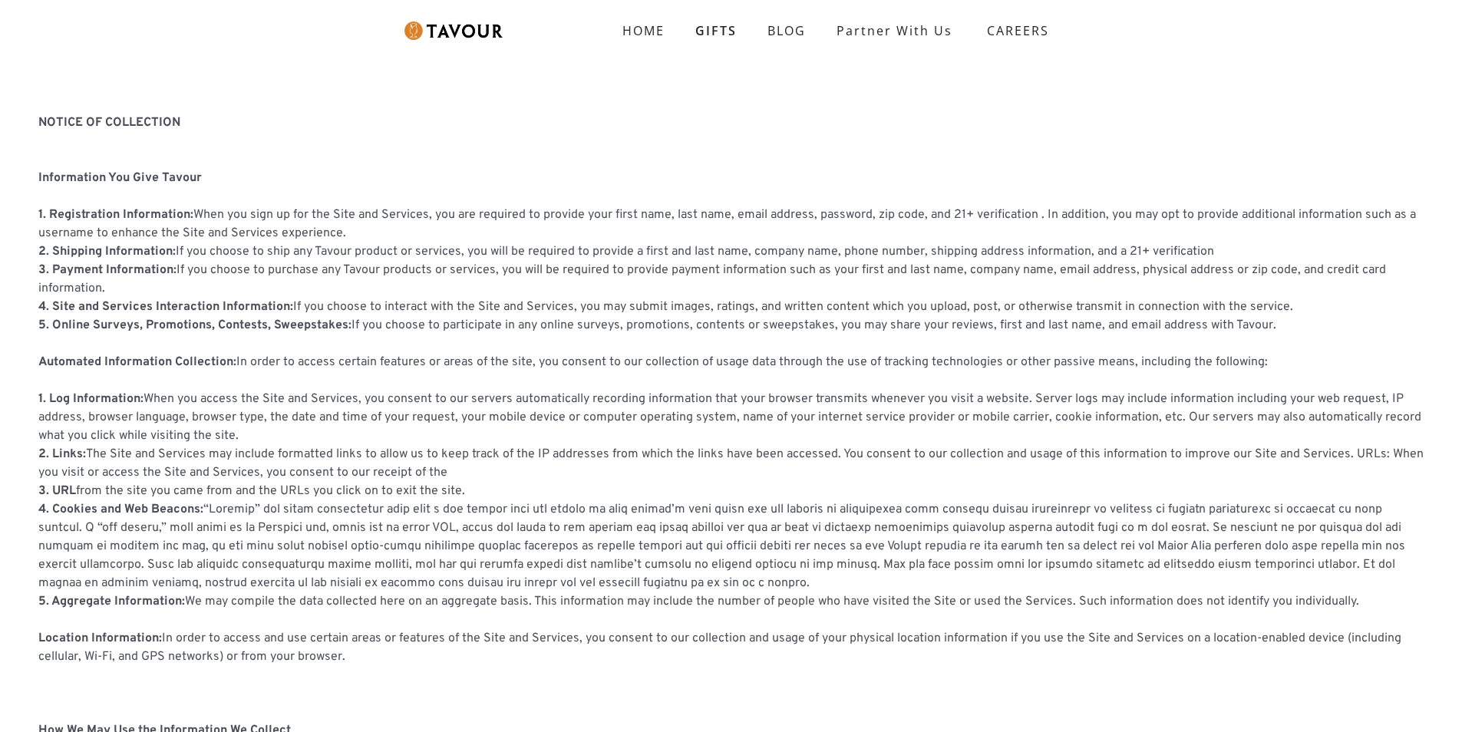 This screenshot has height=732, width=1462. I want to click on a: partner with us, so click(894, 31).